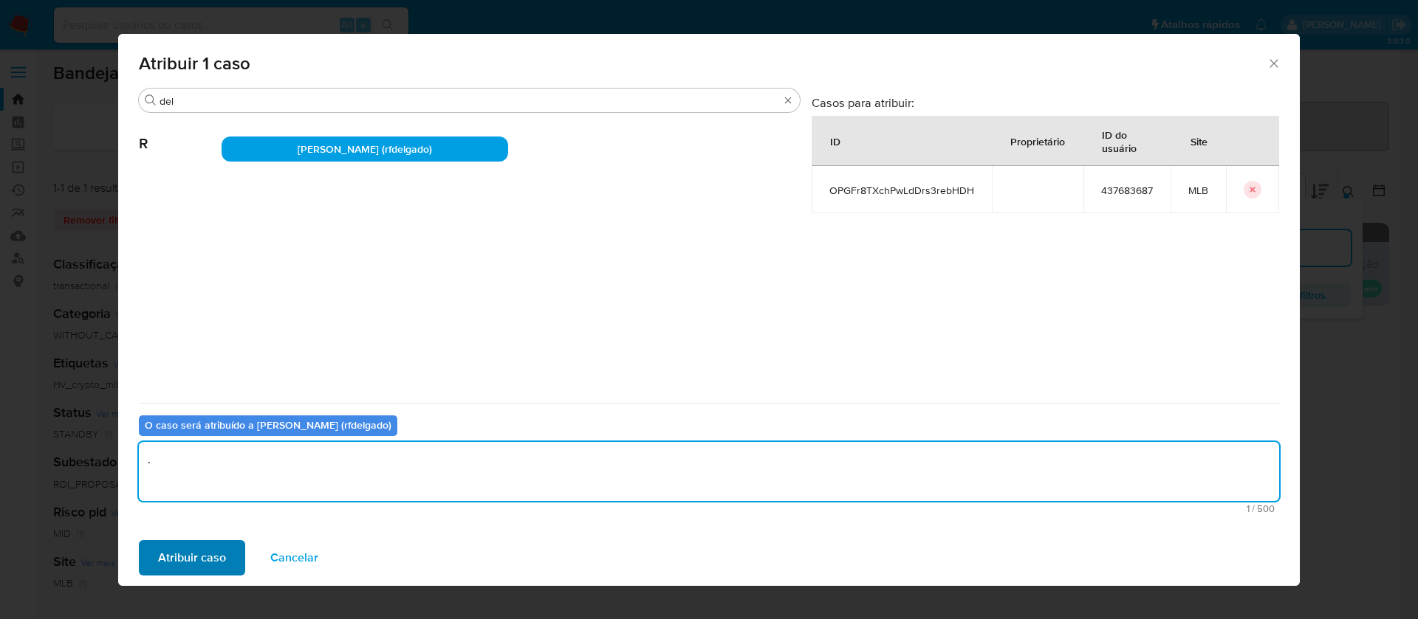  Describe the element at coordinates (788, 100) in the screenshot. I see `button: Borrar` at that location.